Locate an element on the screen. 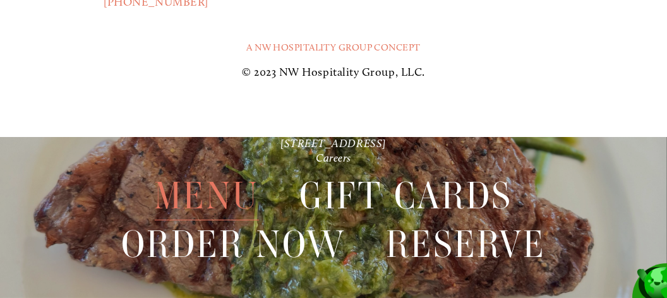 The height and width of the screenshot is (298, 667). span: Menu is located at coordinates (207, 196).